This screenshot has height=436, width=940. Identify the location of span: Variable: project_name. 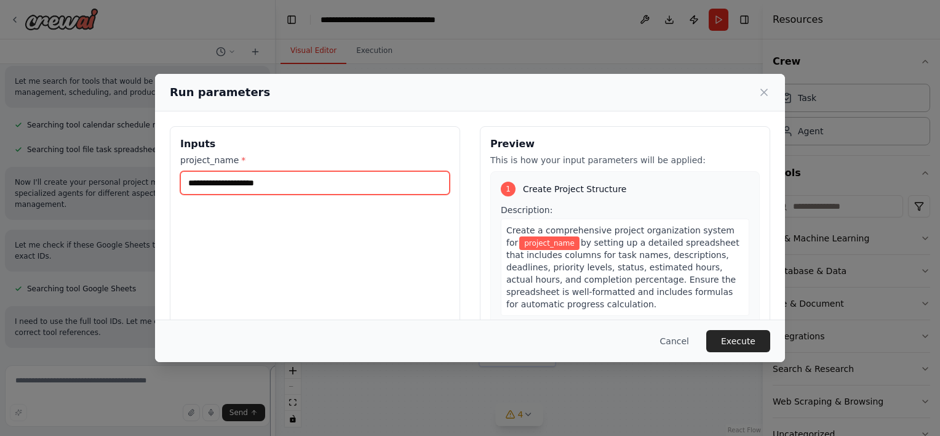
(550, 243).